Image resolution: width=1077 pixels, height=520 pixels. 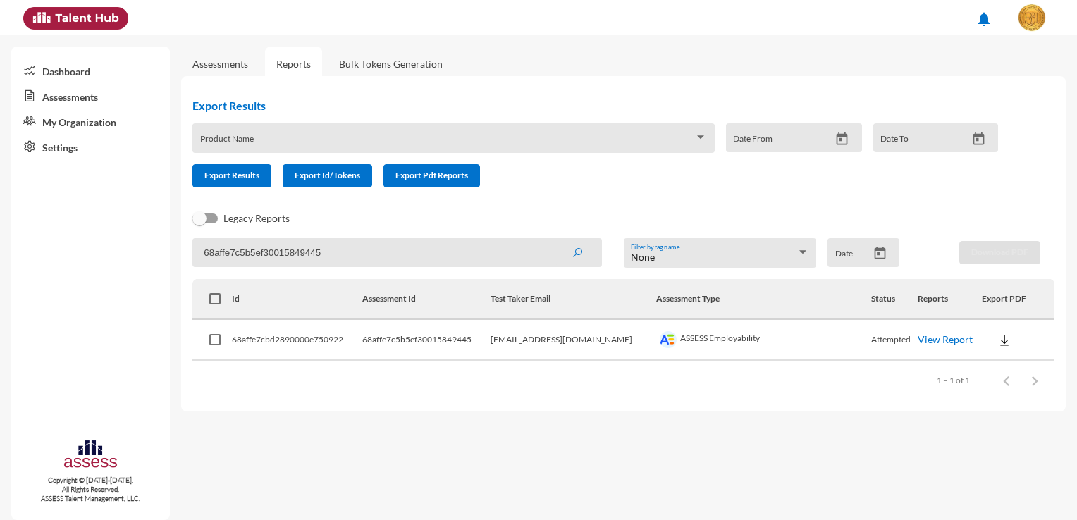 I want to click on h2: Export Results, so click(x=601, y=105).